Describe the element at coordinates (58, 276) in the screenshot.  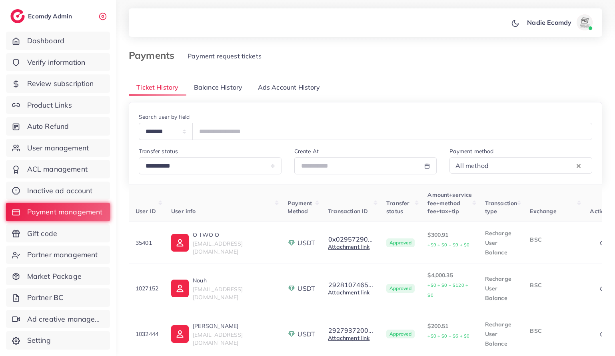
I see `a: Market Package` at that location.